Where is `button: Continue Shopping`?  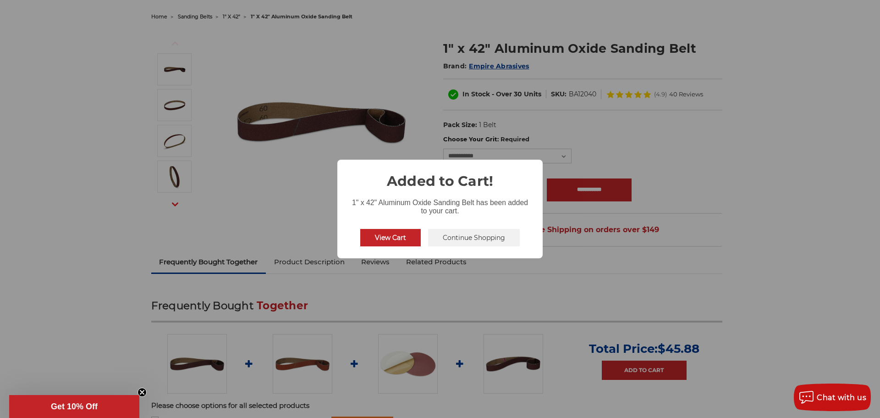 button: Continue Shopping is located at coordinates (474, 237).